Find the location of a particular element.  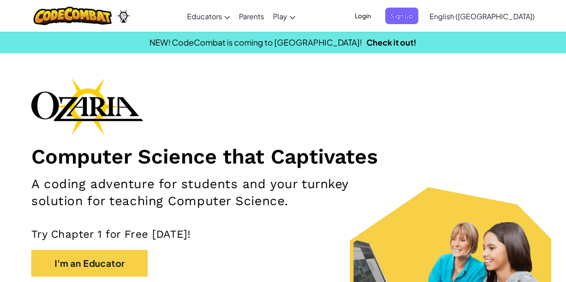

span: Login is located at coordinates (363, 16).